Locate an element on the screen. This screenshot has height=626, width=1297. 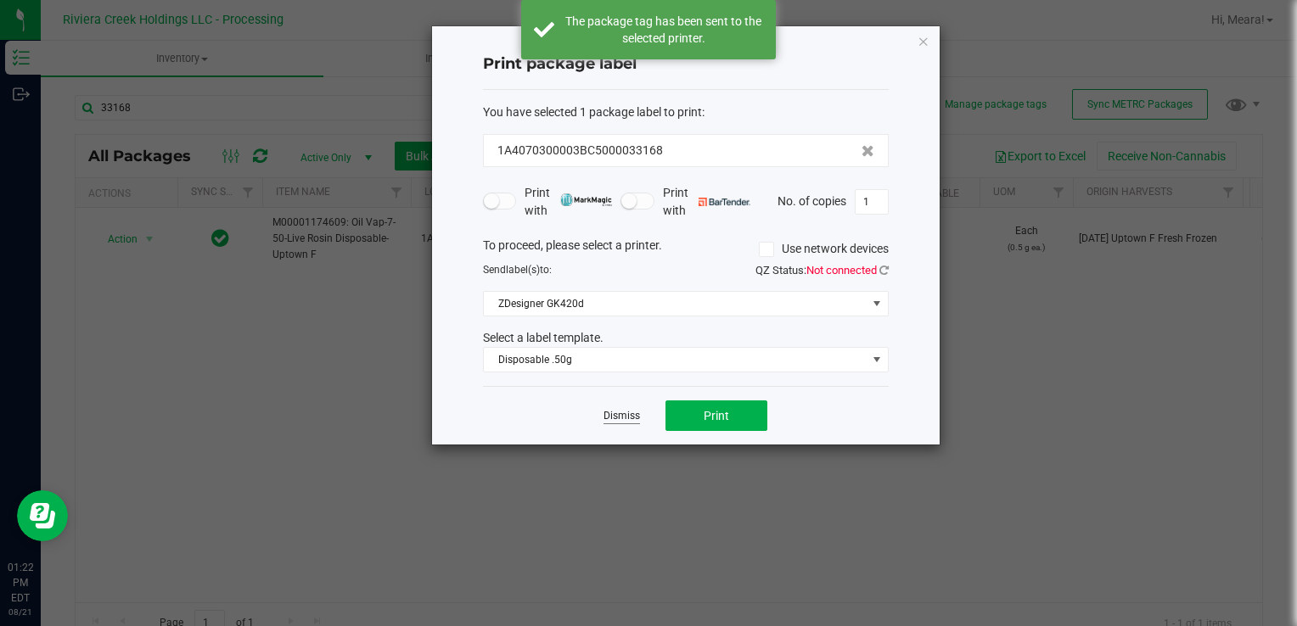
a: Dismiss is located at coordinates (621, 416).